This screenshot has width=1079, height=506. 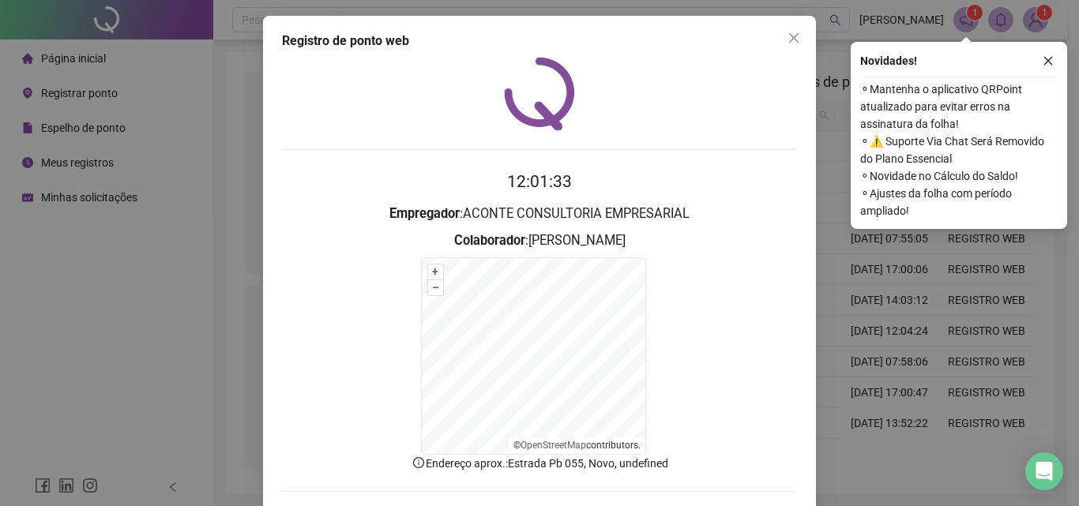 What do you see at coordinates (794, 38) in the screenshot?
I see `button: Close` at bounding box center [794, 38].